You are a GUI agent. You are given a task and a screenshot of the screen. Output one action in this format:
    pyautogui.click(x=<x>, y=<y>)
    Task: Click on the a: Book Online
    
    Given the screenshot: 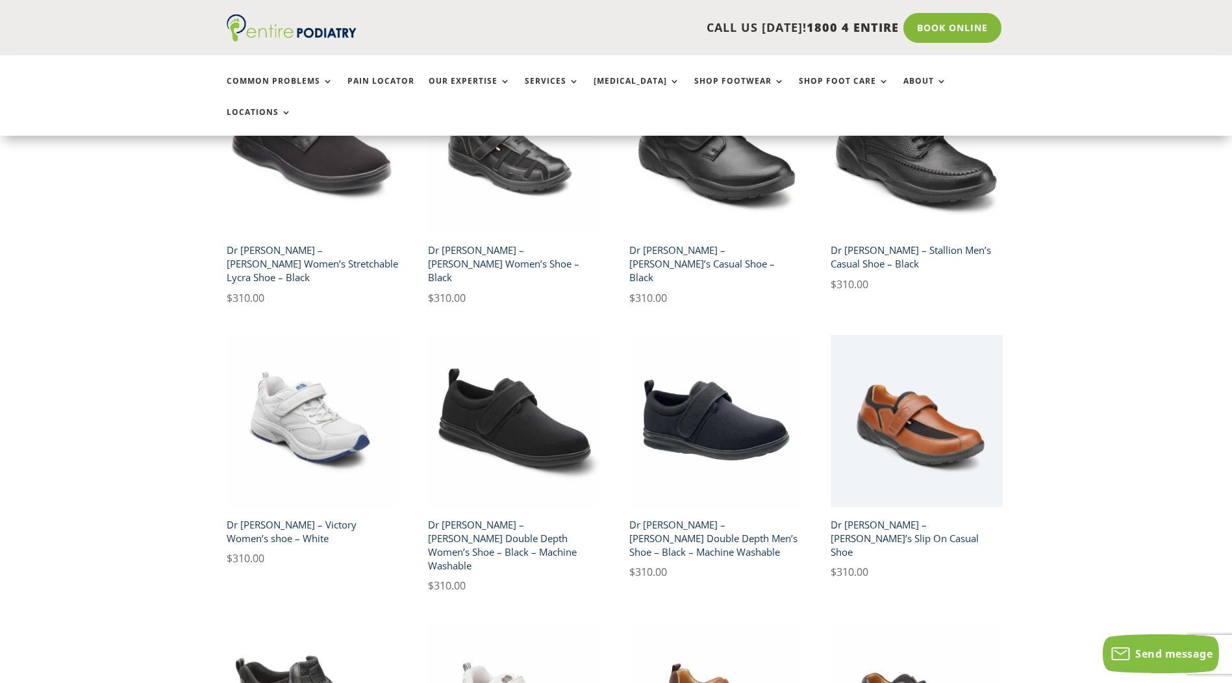 What is the action you would take?
    pyautogui.click(x=952, y=28)
    